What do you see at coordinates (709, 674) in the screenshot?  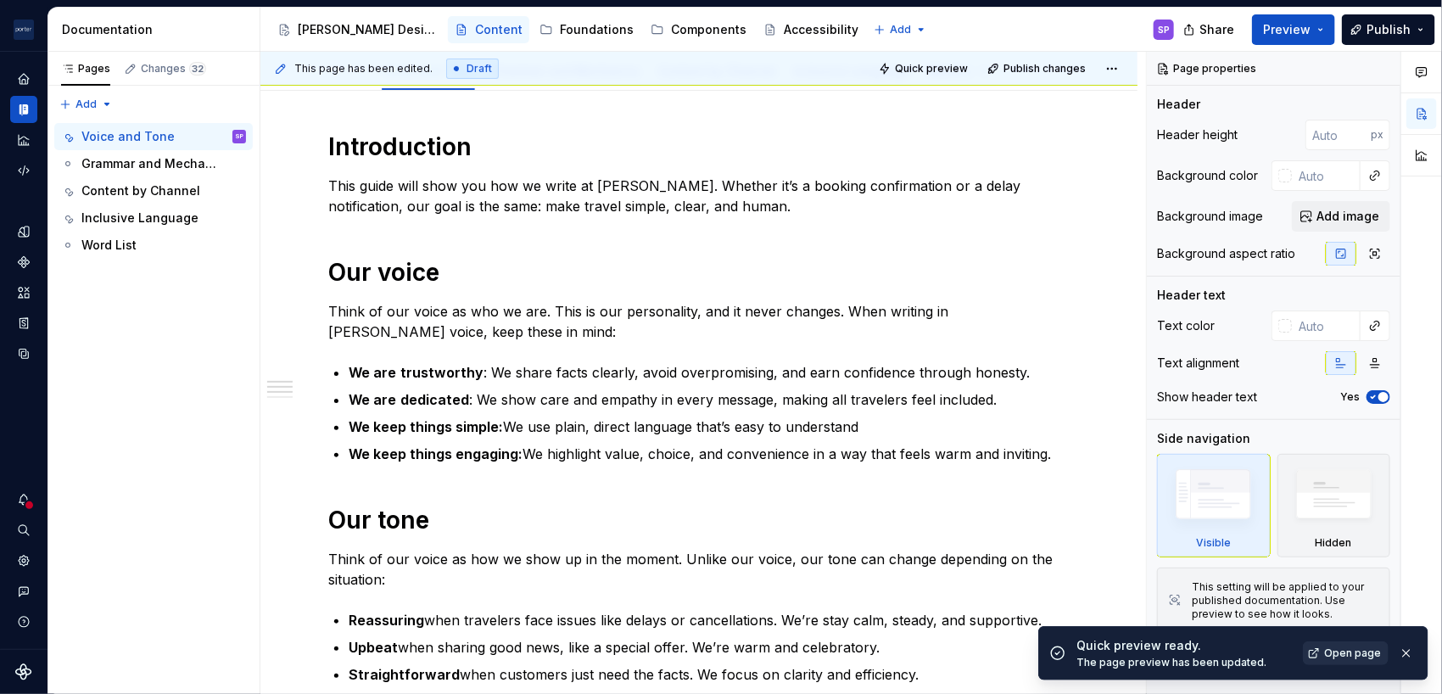 I see `p: when customers just need the facts. We focus on clarity and efficiency.` at bounding box center [709, 674].